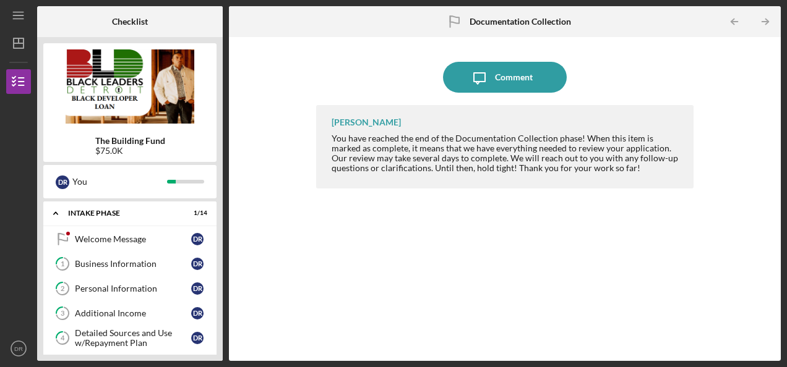 The image size is (787, 367). Describe the element at coordinates (513, 77) in the screenshot. I see `div: Comment` at that location.